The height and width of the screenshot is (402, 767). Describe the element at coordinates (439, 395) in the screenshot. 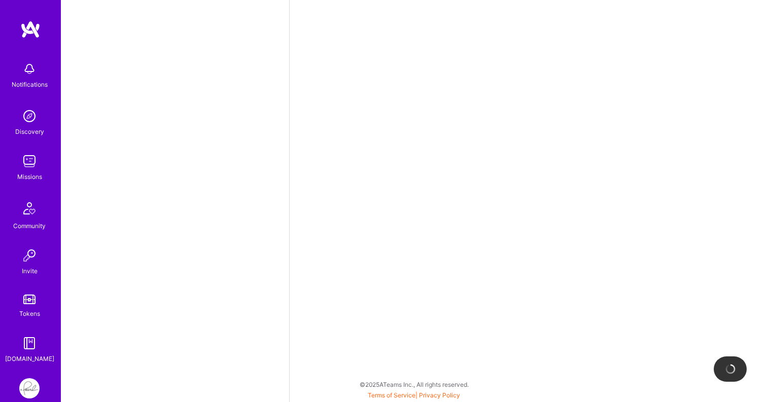

I see `a: Privacy Policy` at that location.